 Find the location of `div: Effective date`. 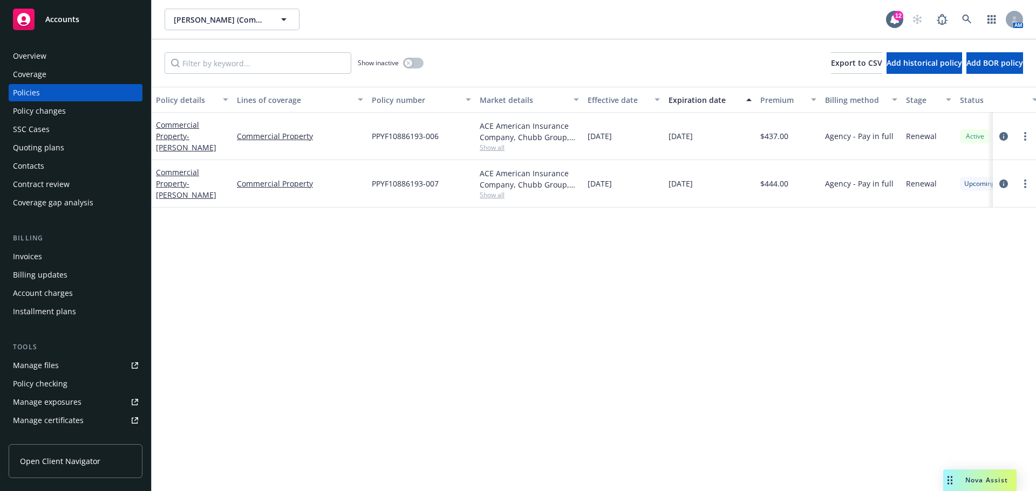

div: Effective date is located at coordinates (618, 100).